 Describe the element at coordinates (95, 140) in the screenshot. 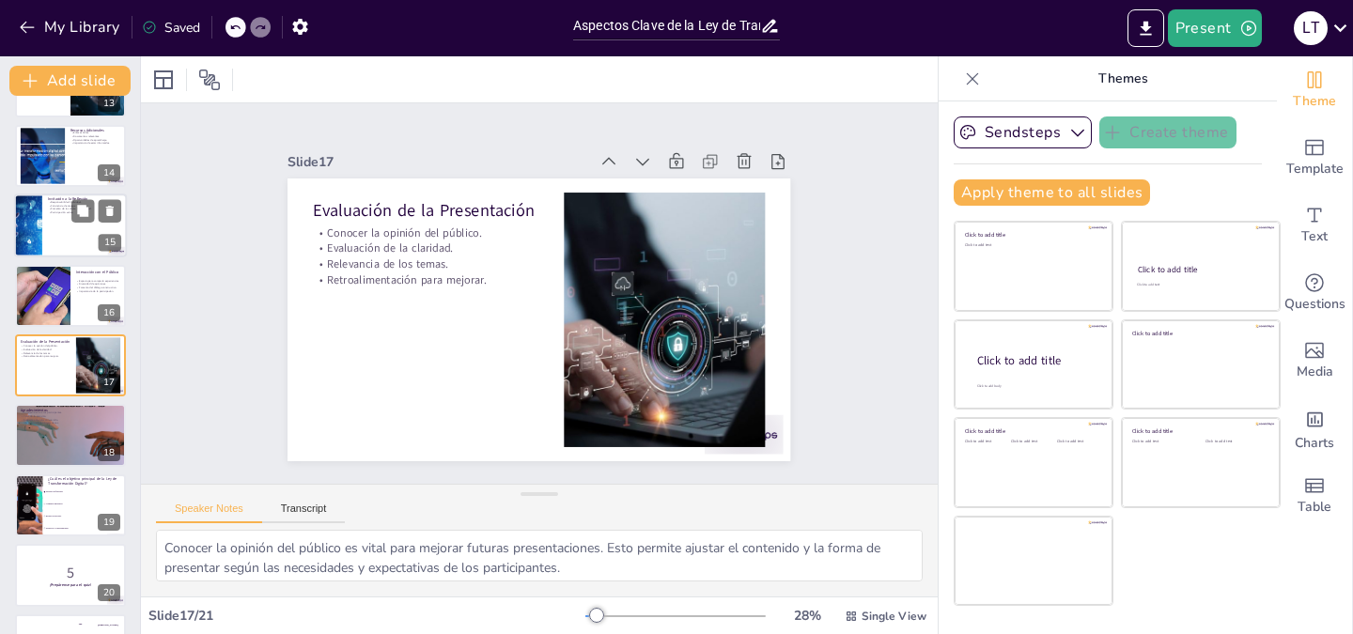

I see `p: Oportunidades de aprendizaje.` at that location.